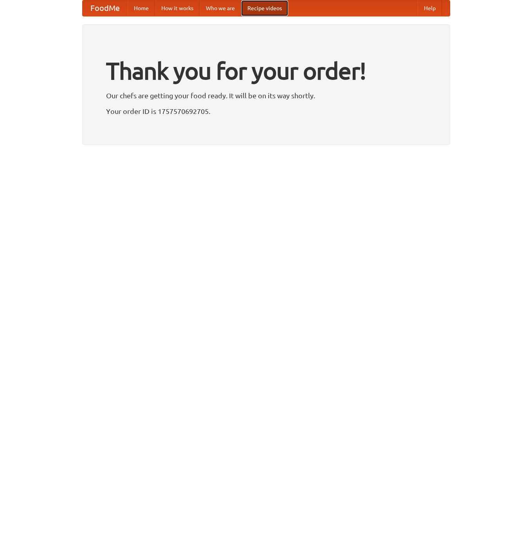  I want to click on a: How it works, so click(177, 8).